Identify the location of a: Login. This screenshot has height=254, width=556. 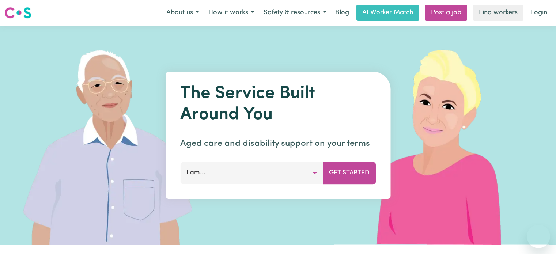
(539, 13).